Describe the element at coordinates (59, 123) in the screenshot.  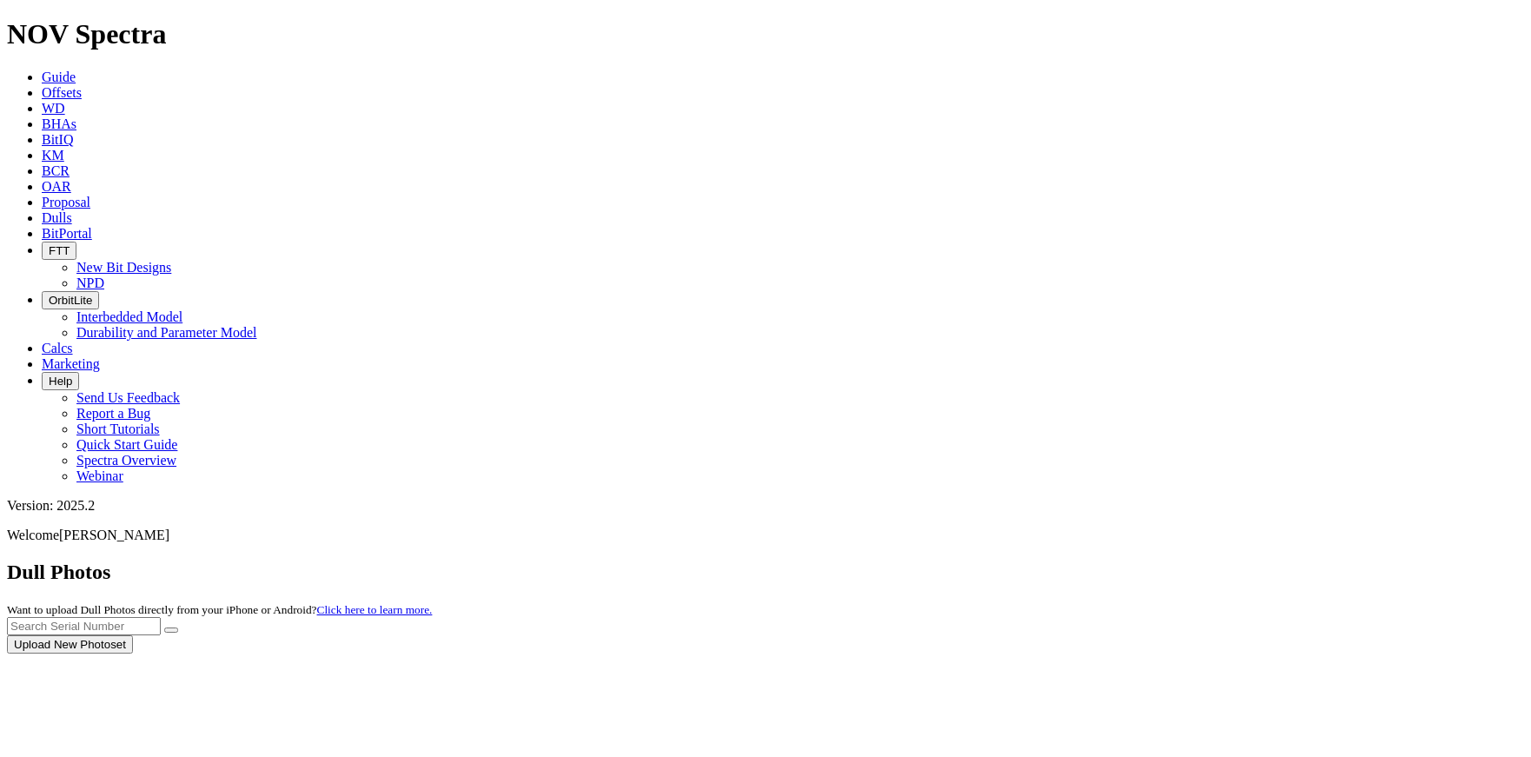
I see `a: BHAs` at that location.